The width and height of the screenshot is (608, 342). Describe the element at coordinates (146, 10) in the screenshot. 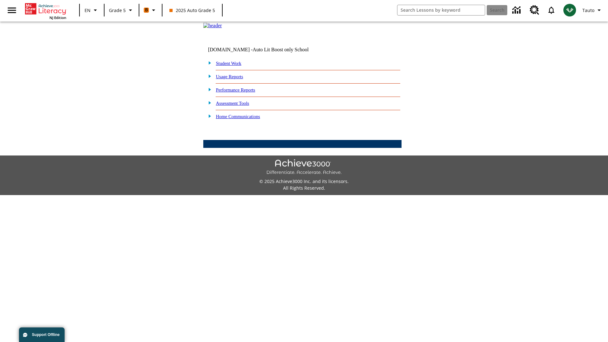

I see `span: B` at that location.